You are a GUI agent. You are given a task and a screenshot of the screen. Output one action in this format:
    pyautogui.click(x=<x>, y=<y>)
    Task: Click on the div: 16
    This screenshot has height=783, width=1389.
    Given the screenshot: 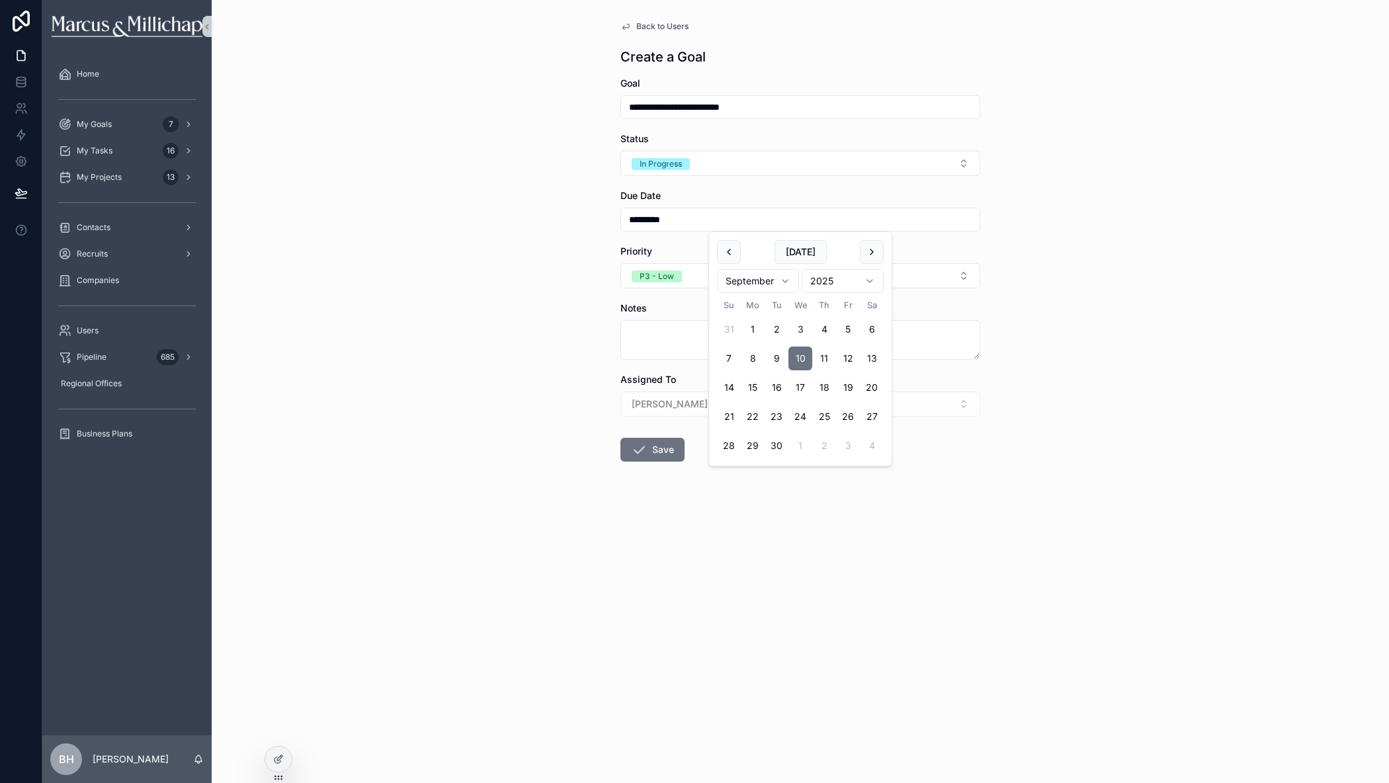 What is the action you would take?
    pyautogui.click(x=171, y=151)
    